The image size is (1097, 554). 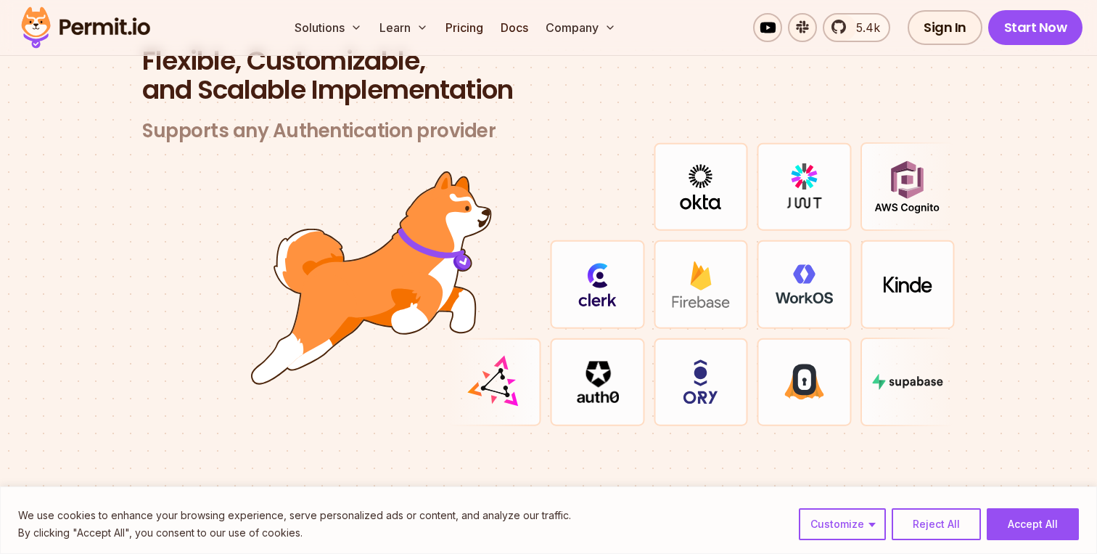 I want to click on span: 5.4k, so click(x=863, y=28).